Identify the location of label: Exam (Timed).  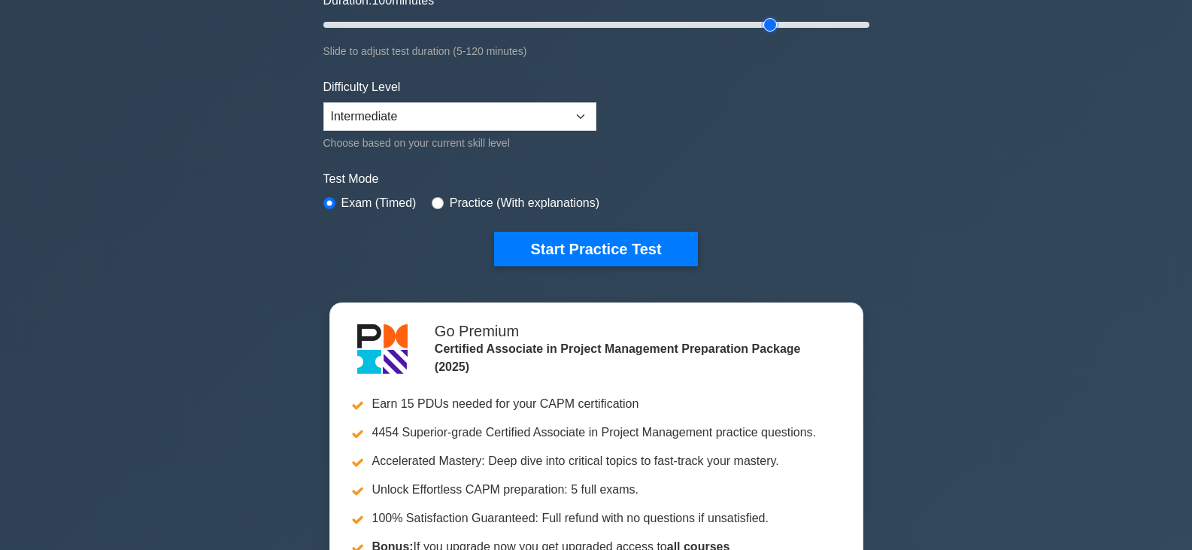
(379, 203).